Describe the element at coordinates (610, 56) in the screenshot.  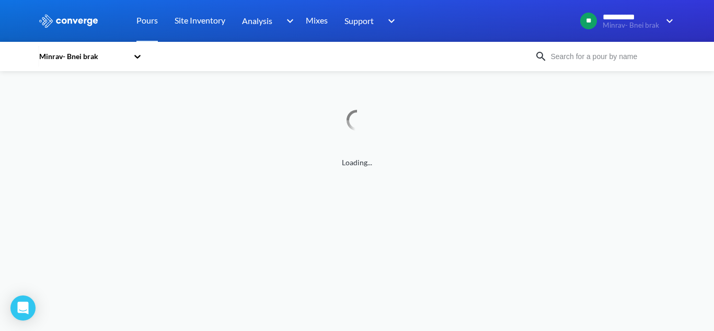
I see `input: Search for a pour by name` at that location.